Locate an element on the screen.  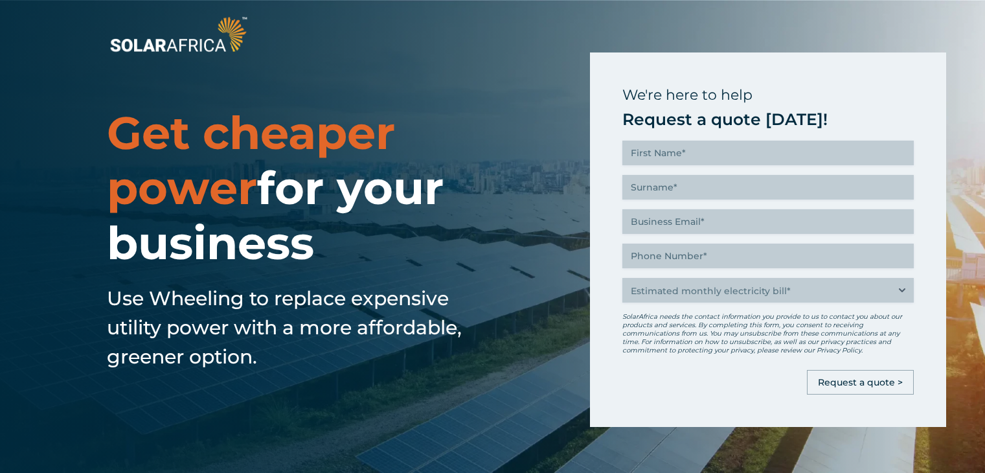
h1: for your business is located at coordinates (313, 188).